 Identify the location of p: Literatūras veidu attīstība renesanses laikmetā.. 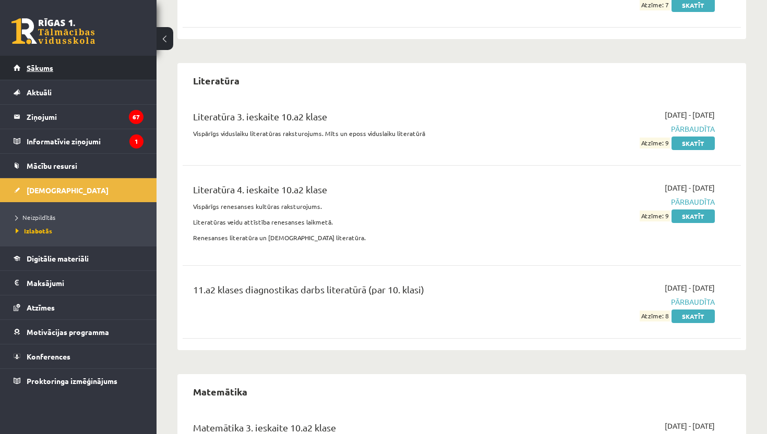
(364, 222).